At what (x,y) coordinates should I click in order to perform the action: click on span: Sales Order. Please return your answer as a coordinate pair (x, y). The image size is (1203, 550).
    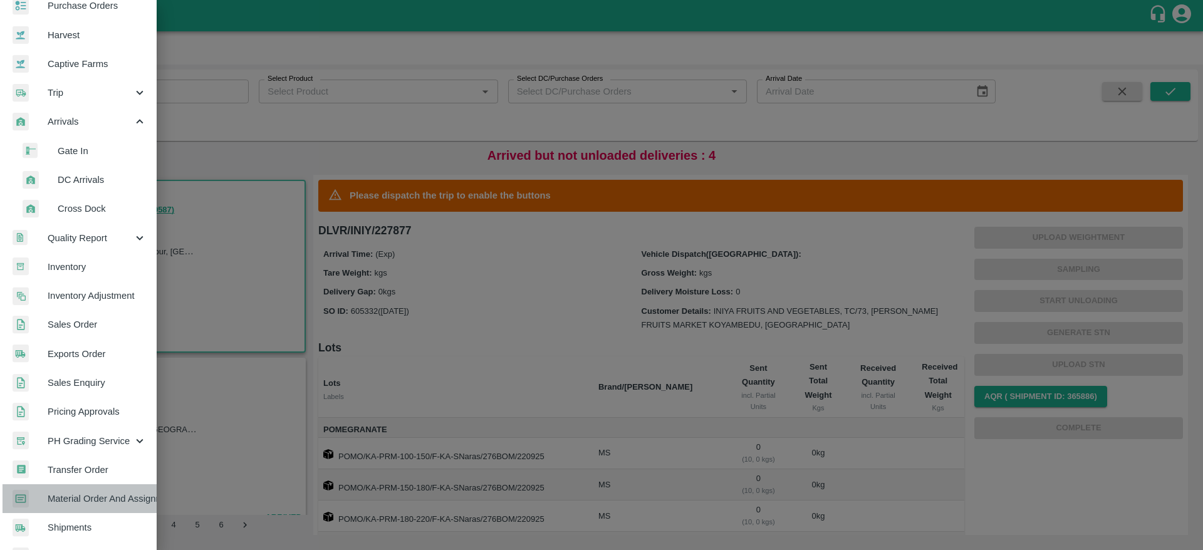
    Looking at the image, I should click on (97, 325).